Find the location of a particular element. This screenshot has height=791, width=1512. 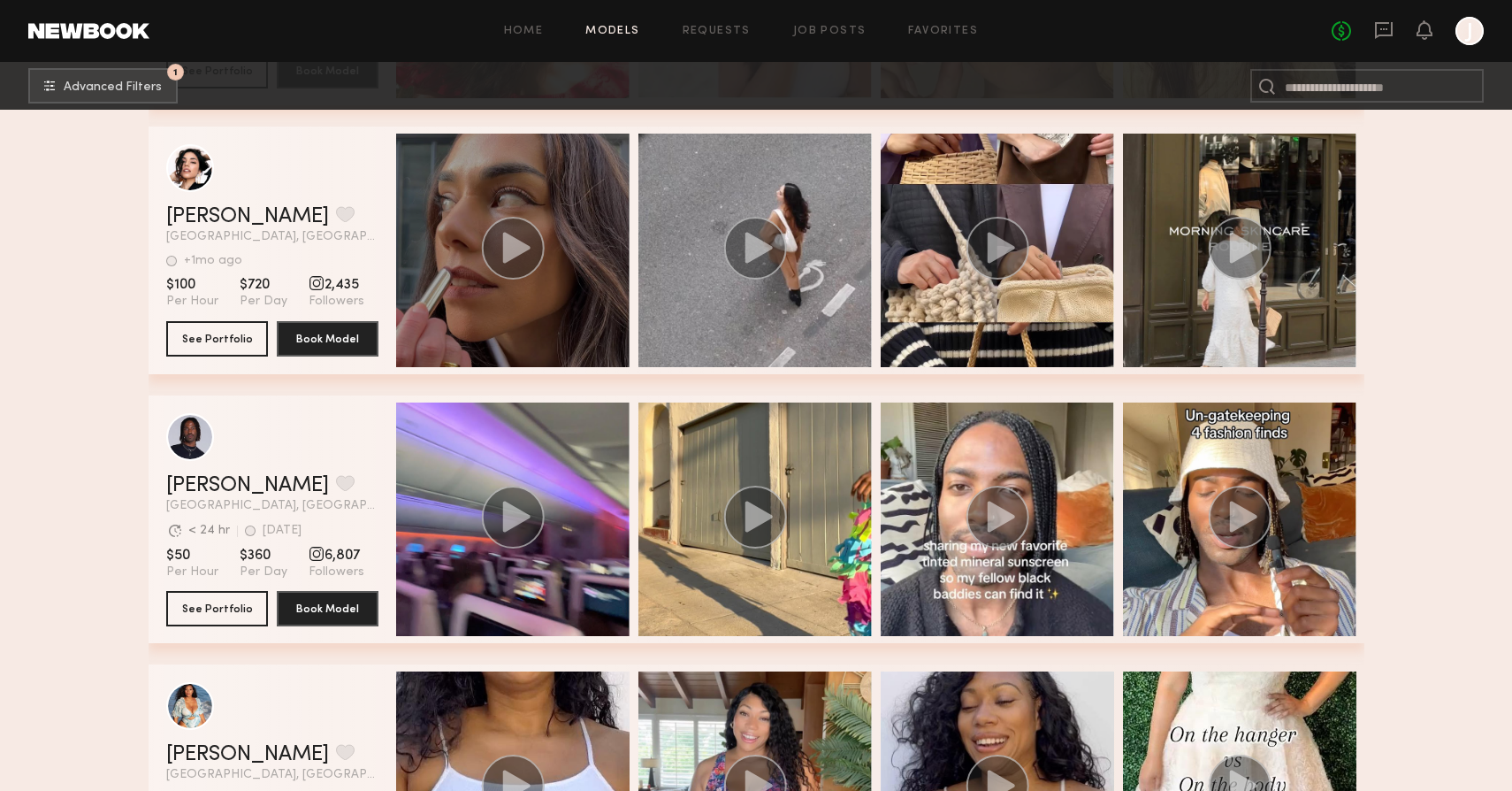

span: $360 is located at coordinates (263, 555).